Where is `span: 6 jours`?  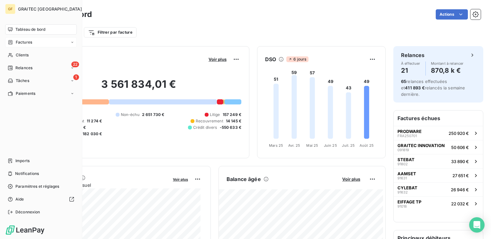
span: 6 jours is located at coordinates (297, 59).